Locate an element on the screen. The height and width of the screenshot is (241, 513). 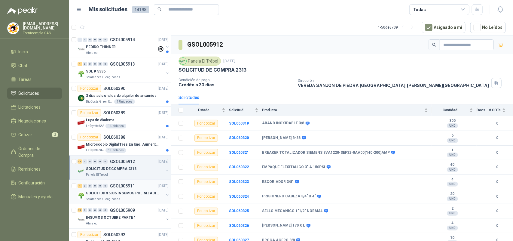
p: SOLICITUD DE COMPRA 2313 is located at coordinates (111, 169).